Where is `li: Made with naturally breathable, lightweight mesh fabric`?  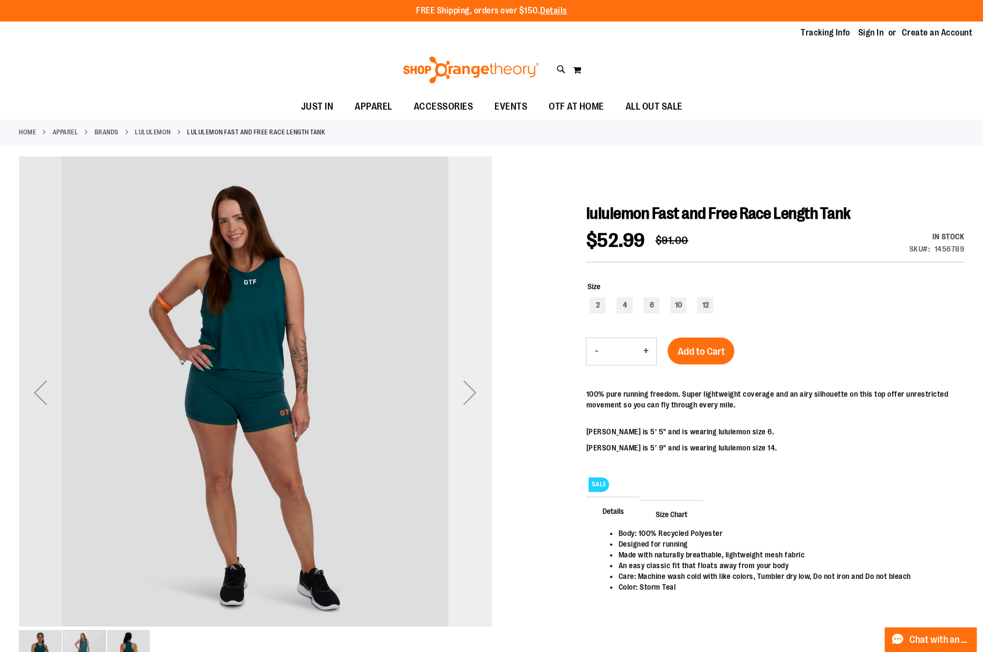 li: Made with naturally breathable, lightweight mesh fabric is located at coordinates (786, 555).